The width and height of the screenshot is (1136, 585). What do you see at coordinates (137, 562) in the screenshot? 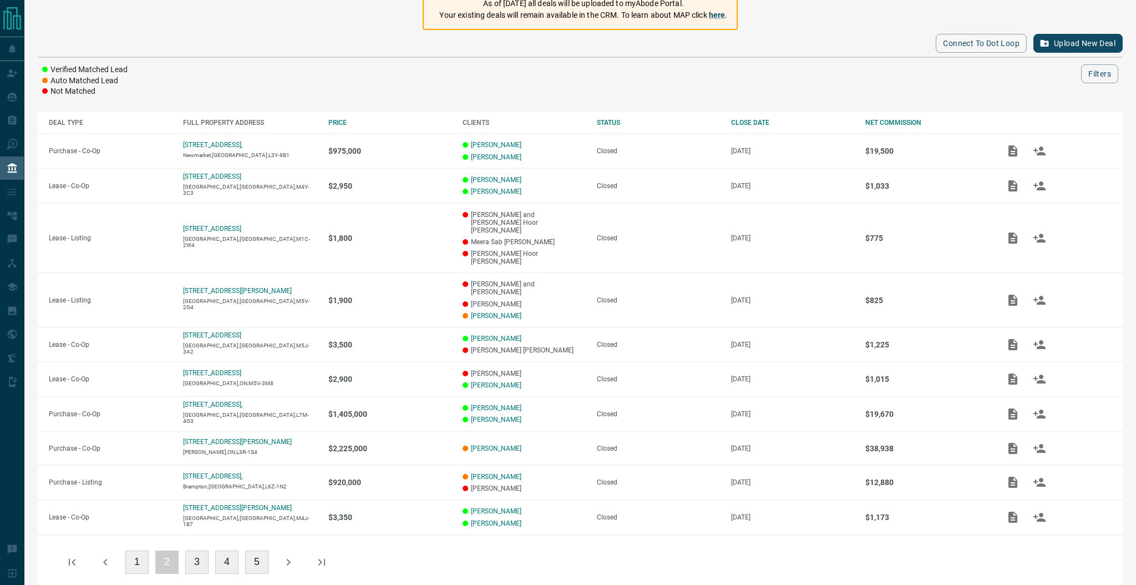
I see `button: 1` at bounding box center [137, 562].